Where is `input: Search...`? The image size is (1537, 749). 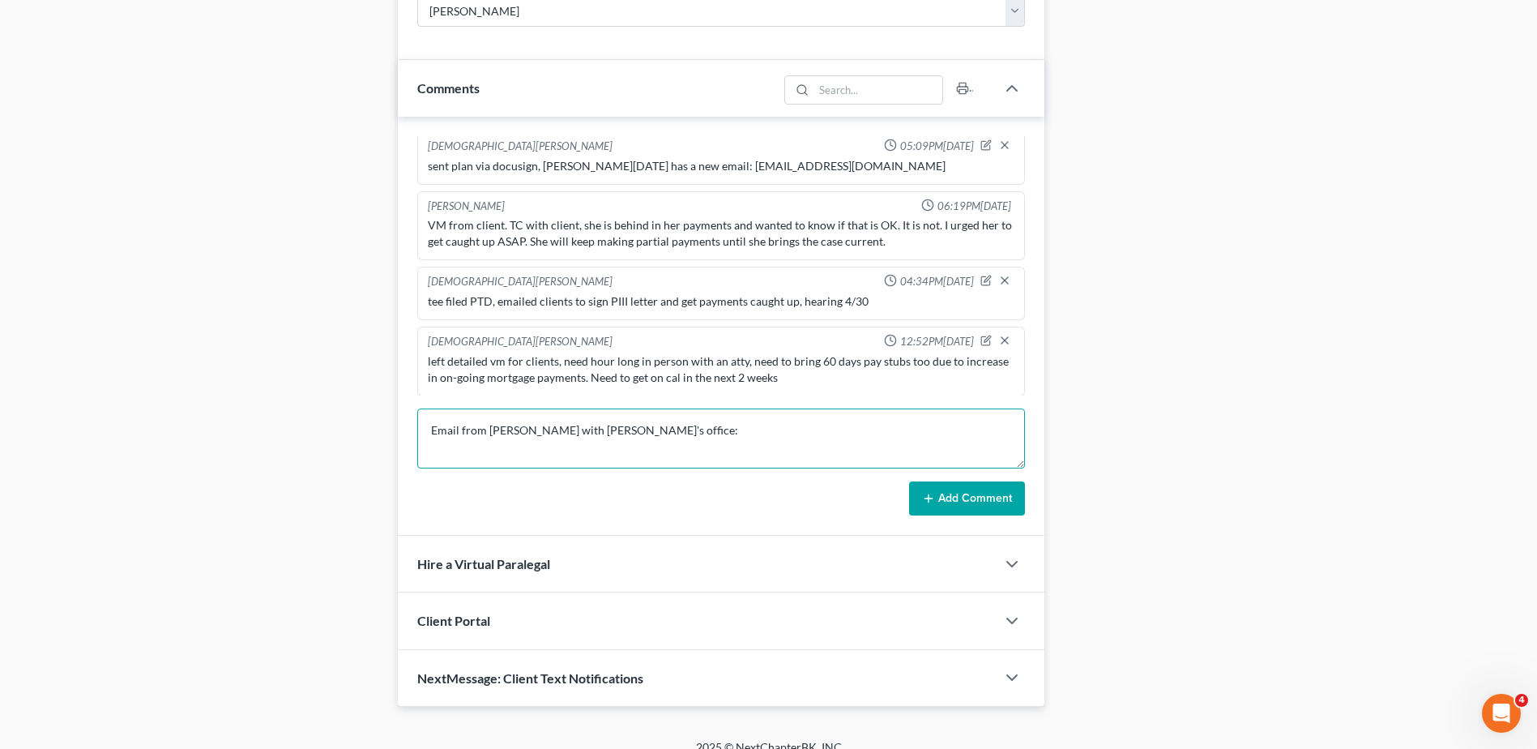
input: Search... is located at coordinates (878, 90).